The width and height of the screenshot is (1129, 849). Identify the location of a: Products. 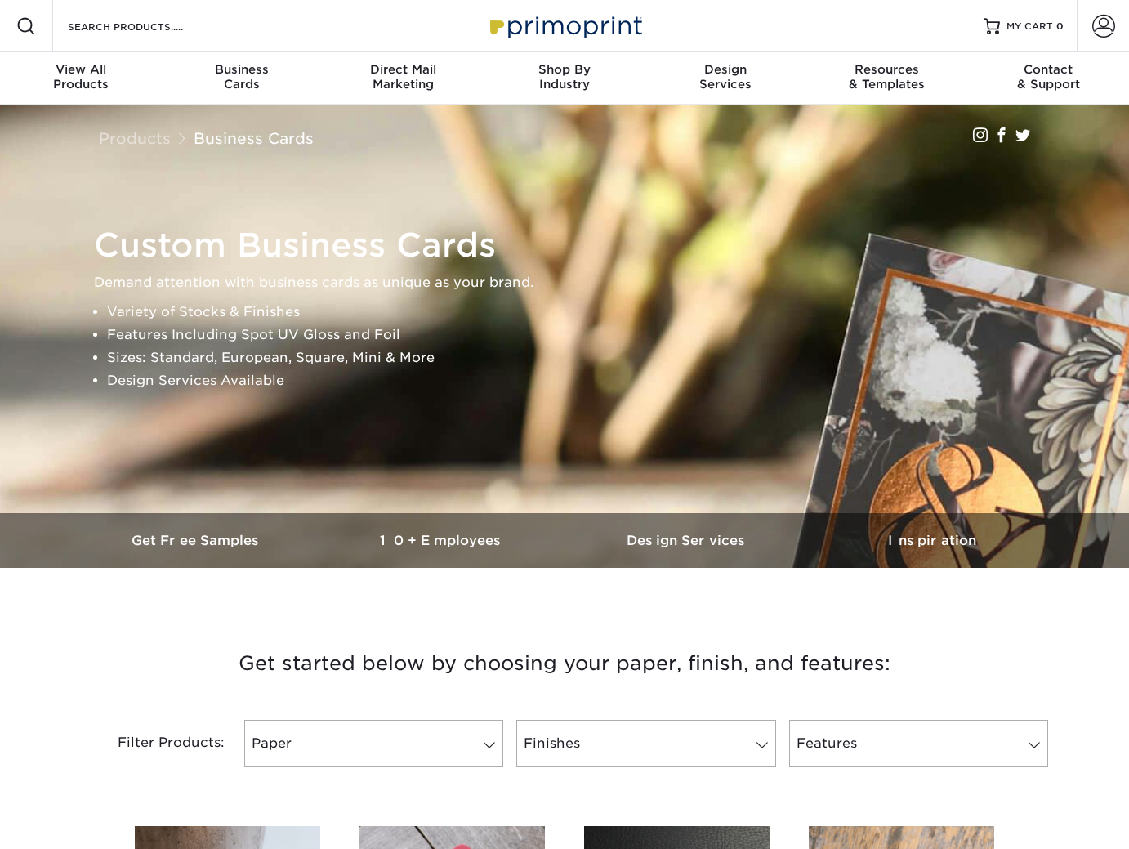
(135, 138).